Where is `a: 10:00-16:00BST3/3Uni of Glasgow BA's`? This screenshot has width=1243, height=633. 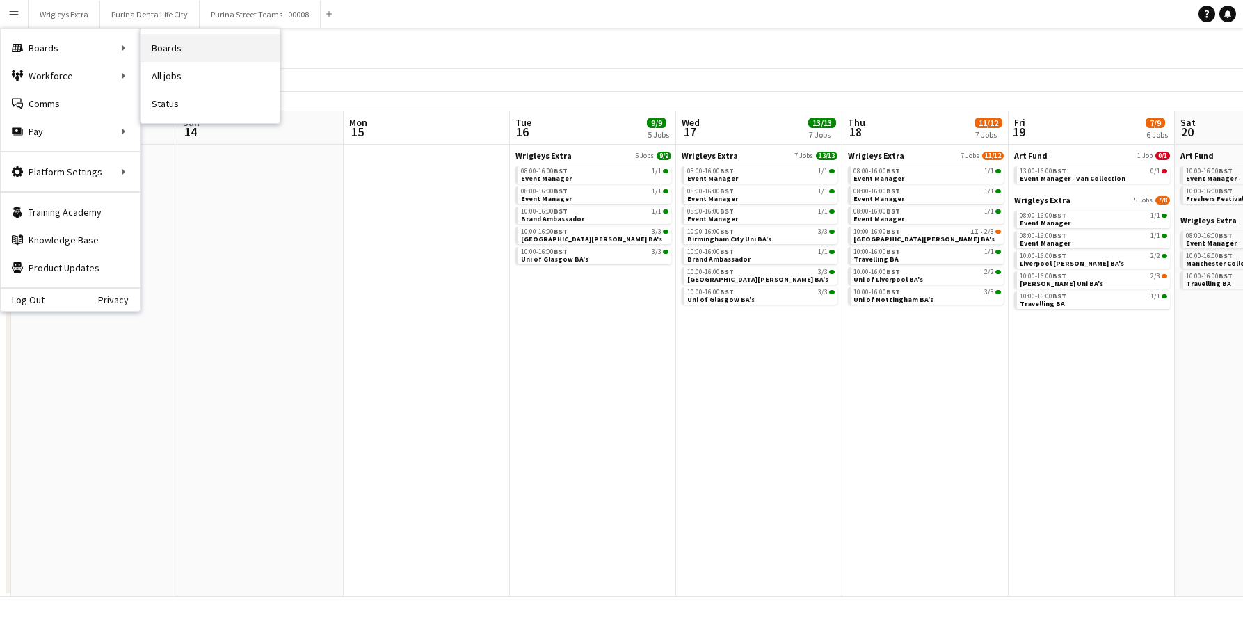
a: 10:00-16:00BST3/3Uni of Glasgow BA's is located at coordinates (761, 295).